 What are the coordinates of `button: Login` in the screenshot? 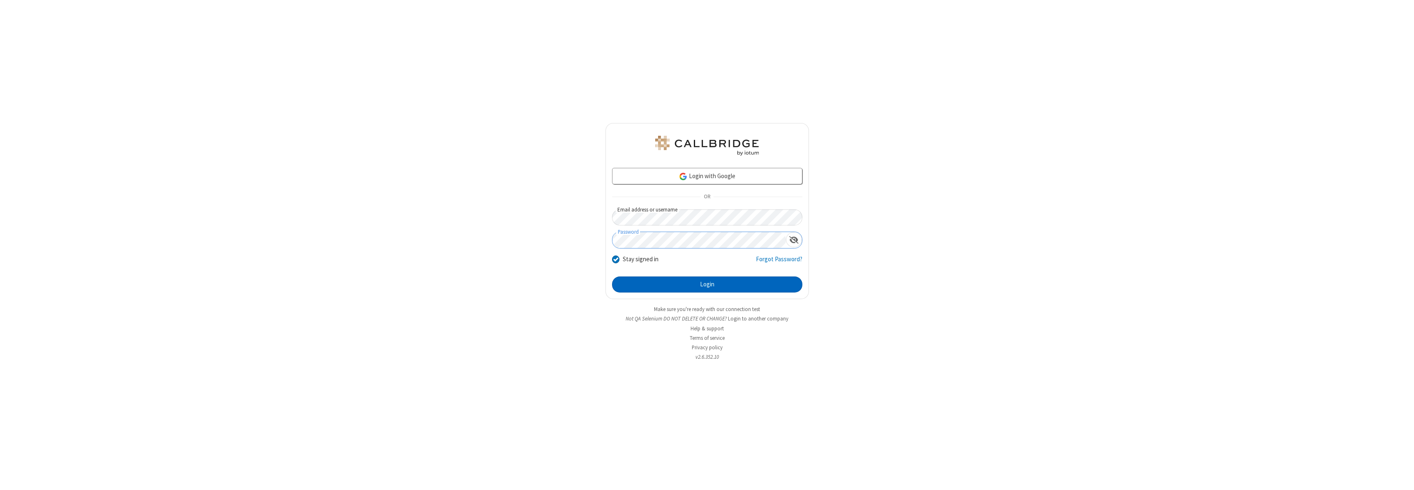 It's located at (707, 285).